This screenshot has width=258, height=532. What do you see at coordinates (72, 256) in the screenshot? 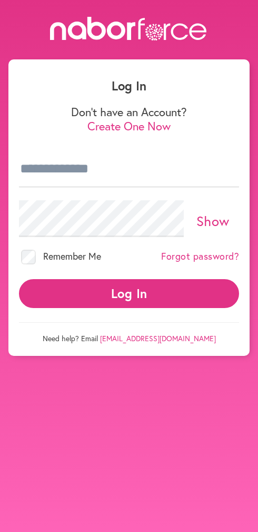
I see `span: Remember Me` at bounding box center [72, 256].